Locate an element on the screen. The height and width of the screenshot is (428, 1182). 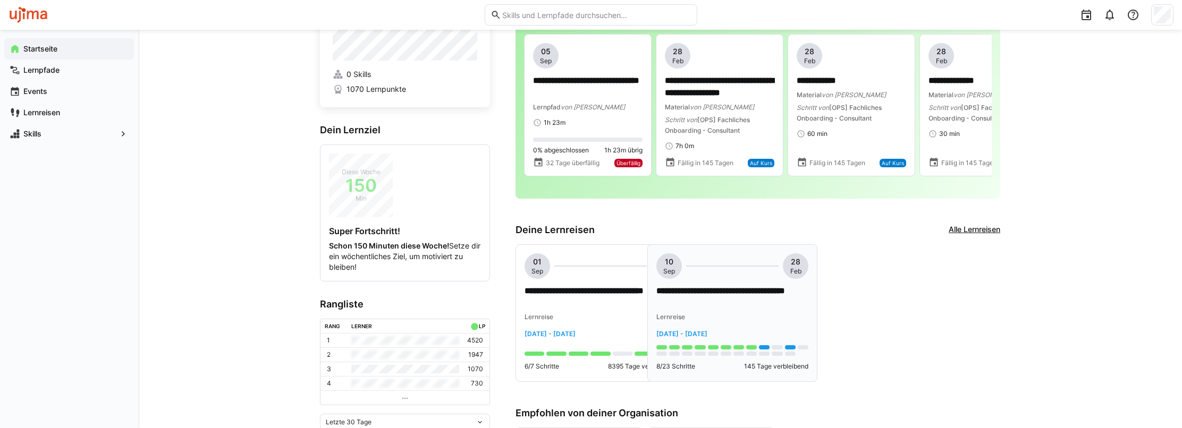
p: 1947 is located at coordinates (476, 355).